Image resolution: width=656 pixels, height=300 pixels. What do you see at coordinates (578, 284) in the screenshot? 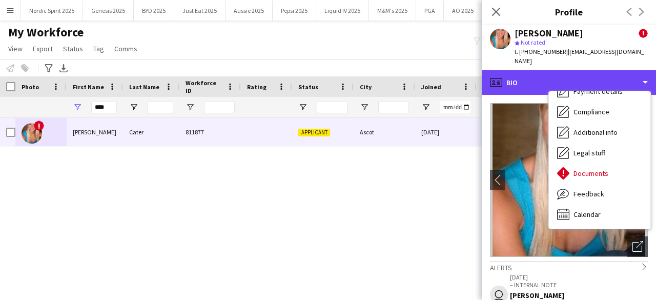
I see `p: – INTERNAL NOTE` at bounding box center [578, 284].